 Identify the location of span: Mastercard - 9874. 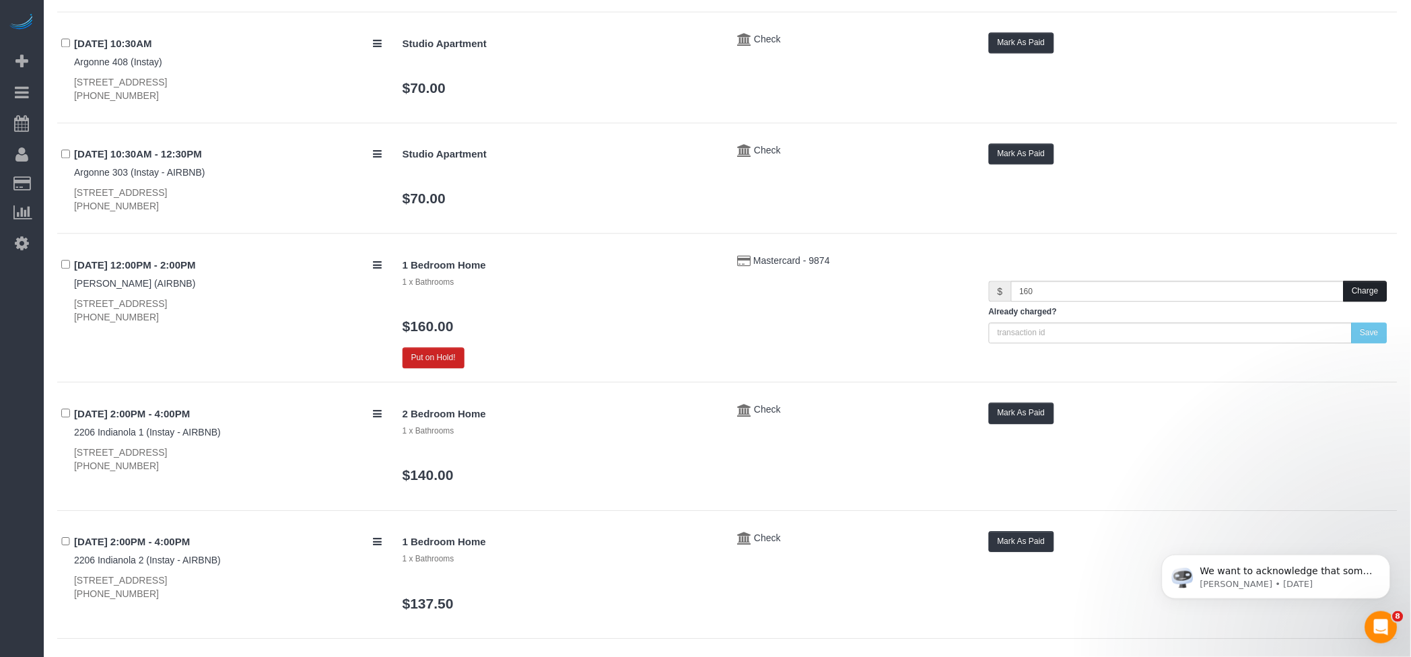
(792, 260).